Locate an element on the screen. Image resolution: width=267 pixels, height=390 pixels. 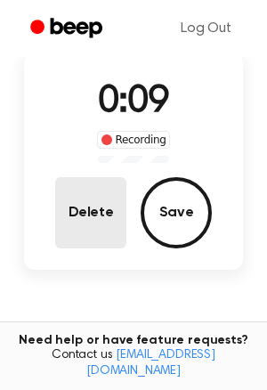
div: Recording is located at coordinates (133, 140).